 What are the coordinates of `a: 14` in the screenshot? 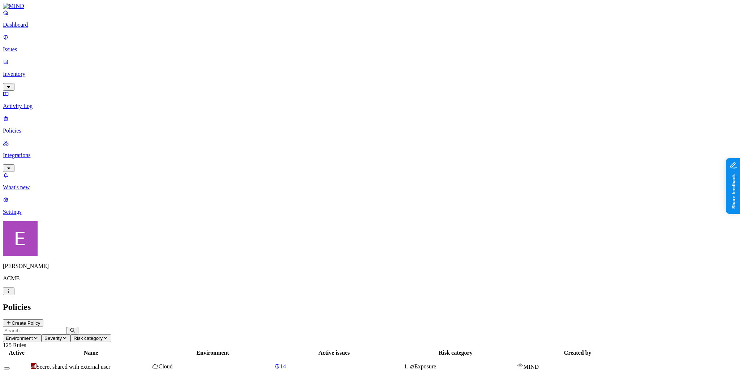 It's located at (334, 367).